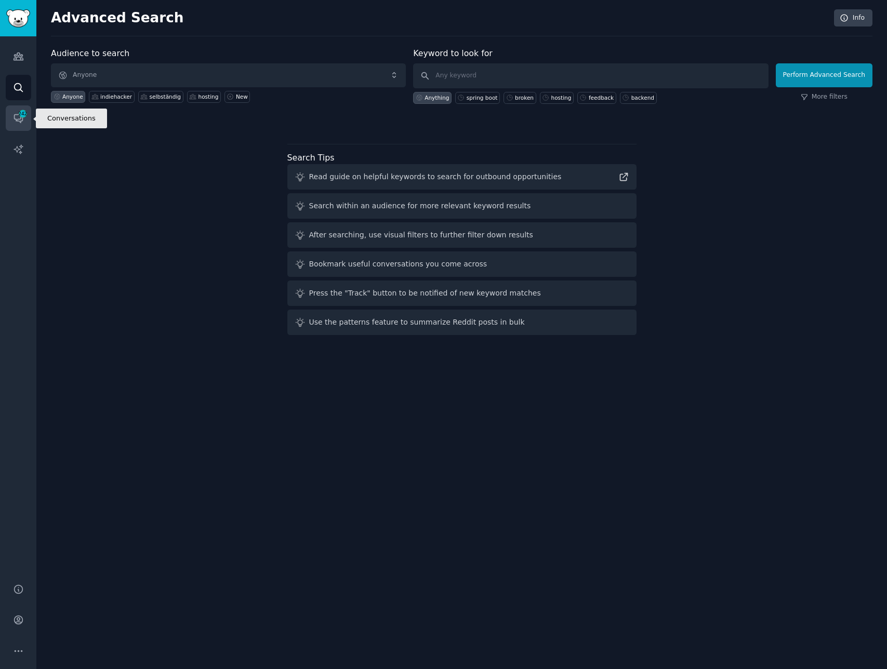  Describe the element at coordinates (18, 118) in the screenshot. I see `a: 242` at that location.